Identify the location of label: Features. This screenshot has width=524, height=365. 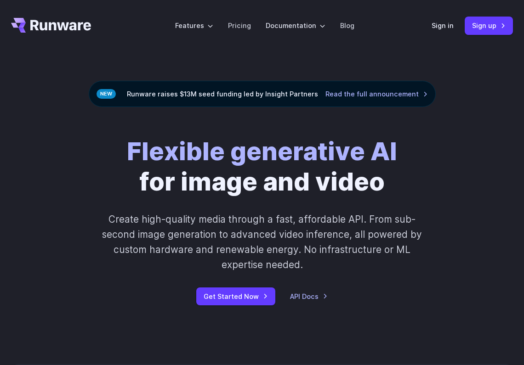
(194, 25).